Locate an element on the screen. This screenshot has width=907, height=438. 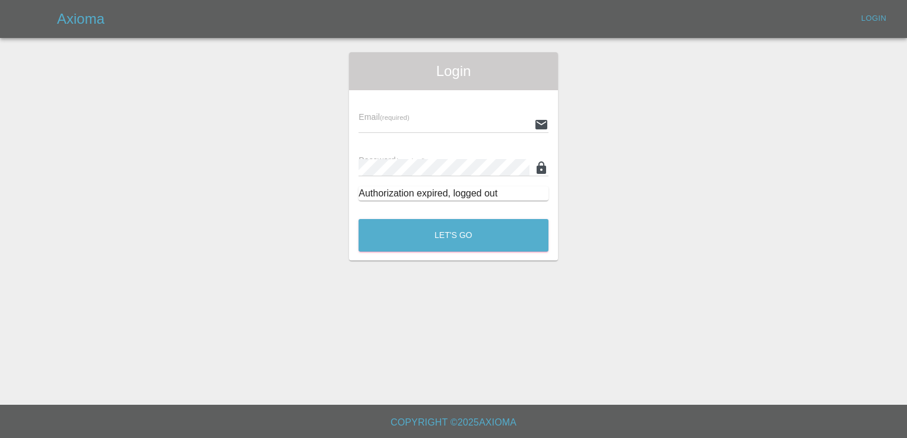
span: Password is located at coordinates (392, 160).